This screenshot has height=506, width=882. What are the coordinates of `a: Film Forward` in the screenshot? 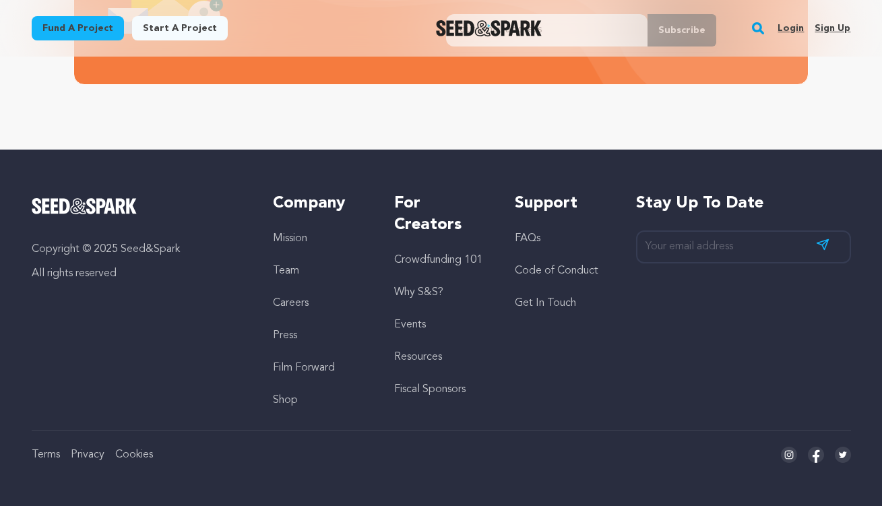 It's located at (304, 368).